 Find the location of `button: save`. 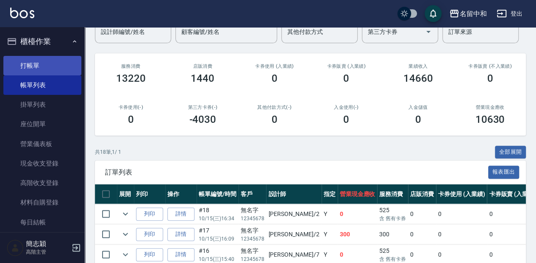

button: save is located at coordinates (433, 14).